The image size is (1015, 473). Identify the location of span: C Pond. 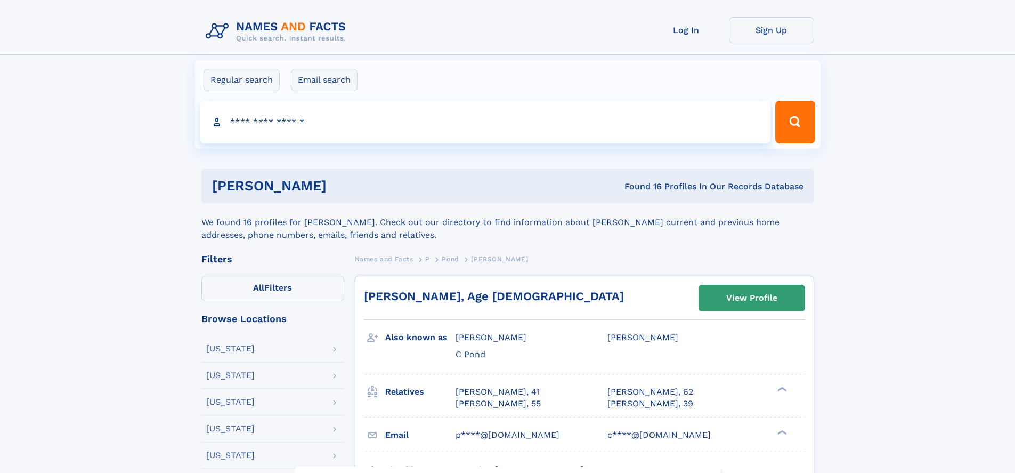
(471, 354).